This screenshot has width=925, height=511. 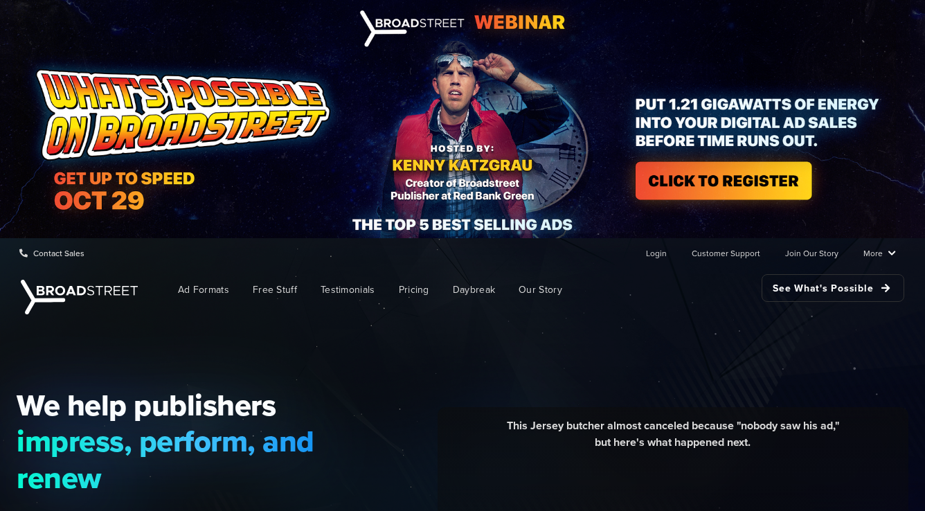 What do you see at coordinates (473, 289) in the screenshot?
I see `span: Daybreak` at bounding box center [473, 289].